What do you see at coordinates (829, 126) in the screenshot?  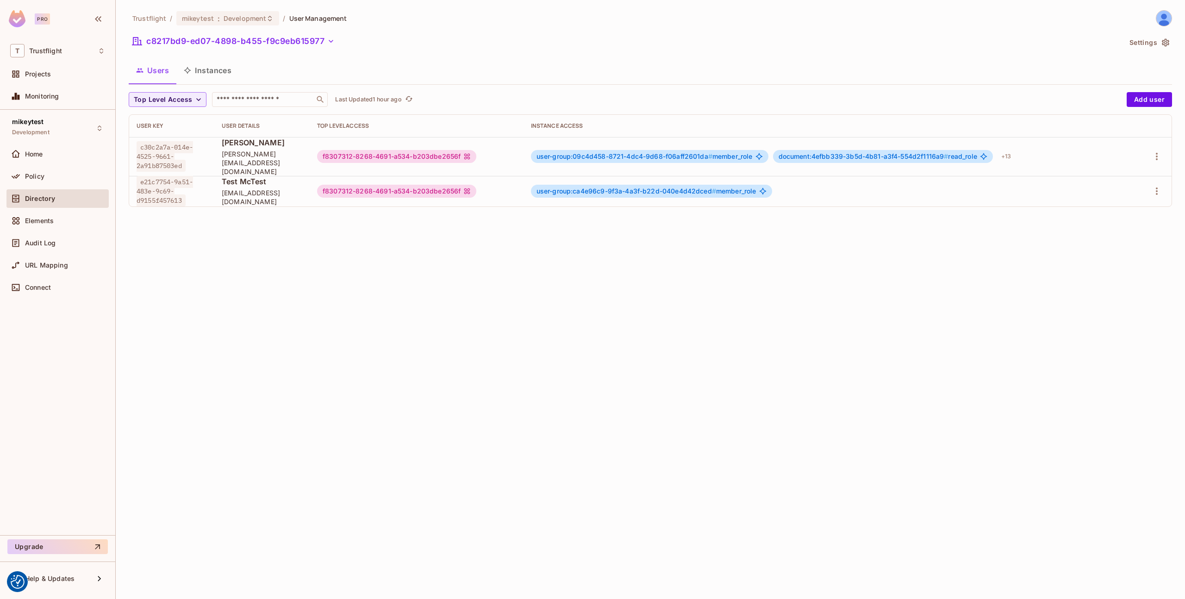 I see `div: Instance Access` at bounding box center [829, 126].